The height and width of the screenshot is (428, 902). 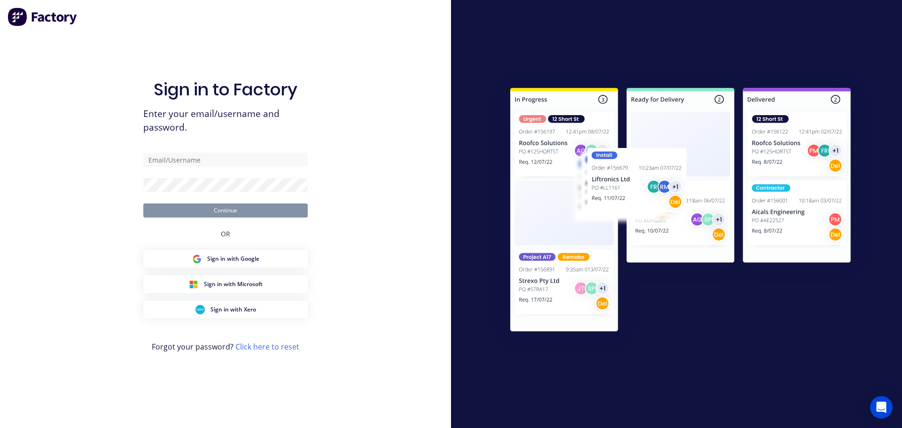 What do you see at coordinates (233, 259) in the screenshot?
I see `span: Sign in with Google` at bounding box center [233, 259].